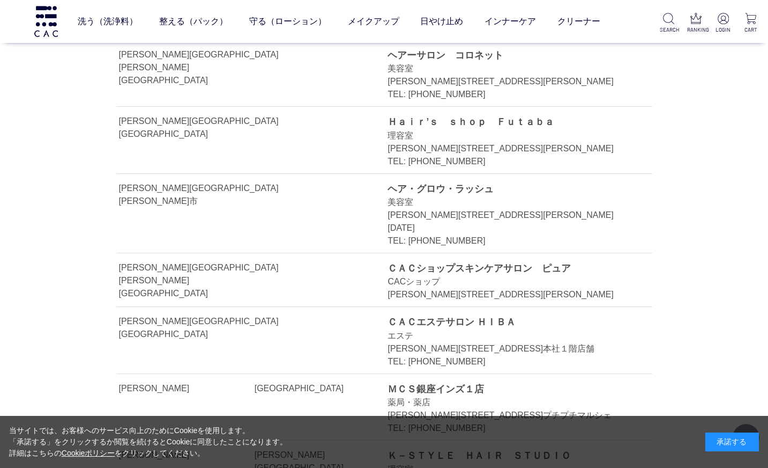 The width and height of the screenshot is (768, 468). Describe the element at coordinates (508, 189) in the screenshot. I see `div: ヘア・グロウ・ラッシュ` at that location.